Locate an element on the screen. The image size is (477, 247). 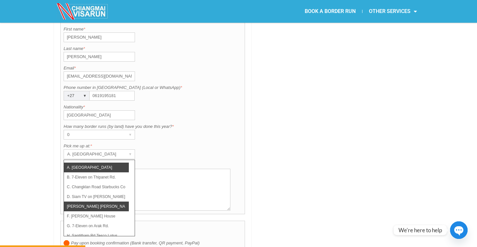
div: 0 is located at coordinates (93, 135).